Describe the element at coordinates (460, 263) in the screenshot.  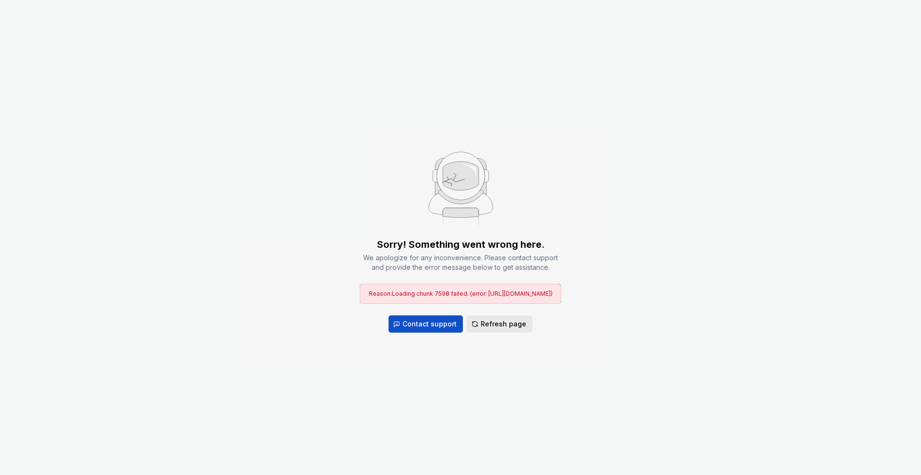
I see `div: We apologize for any inconvenience. Please contact support and provide the error message below to...` at that location.